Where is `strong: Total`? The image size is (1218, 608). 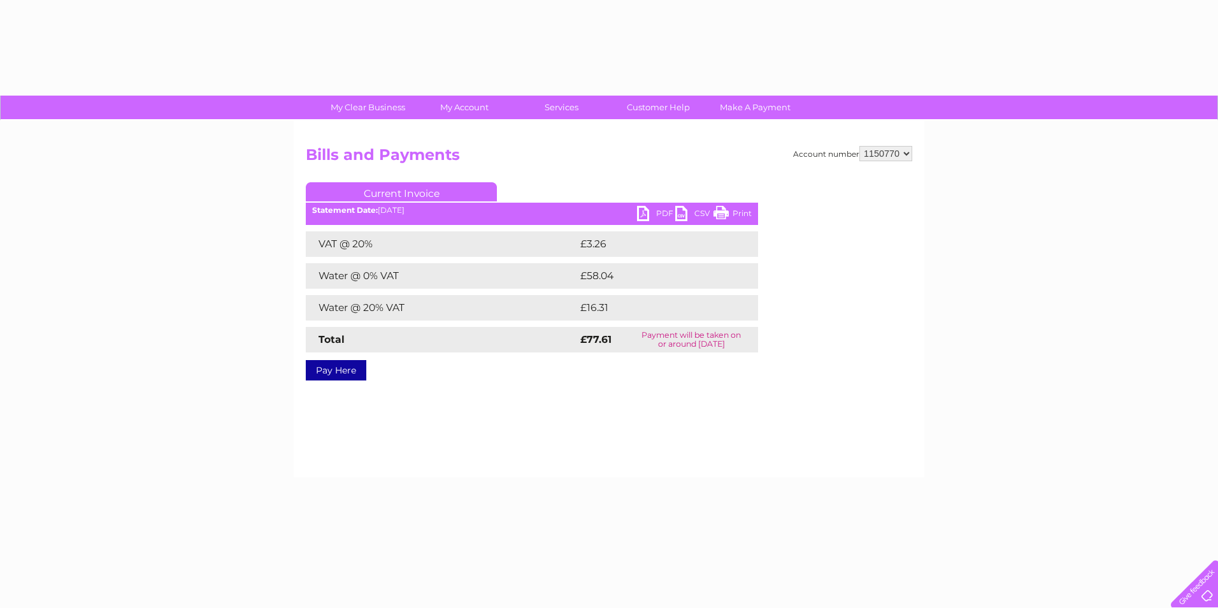 strong: Total is located at coordinates (331, 339).